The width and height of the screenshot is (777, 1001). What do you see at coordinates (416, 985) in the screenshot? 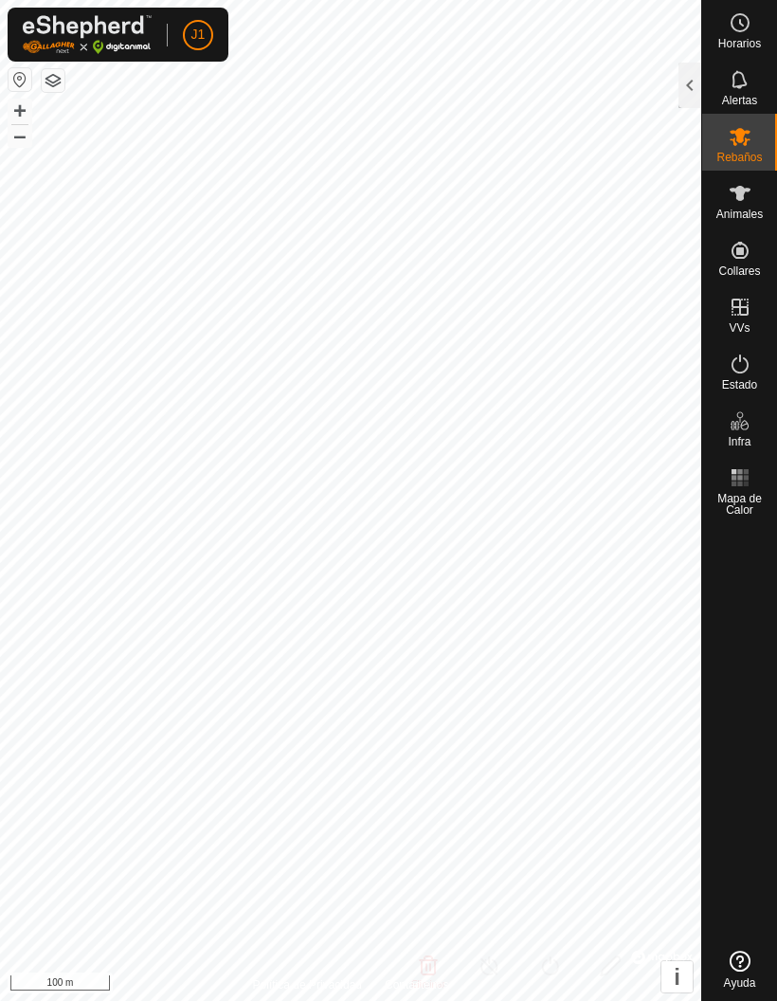
I see `a: Contáctenos` at bounding box center [416, 985].